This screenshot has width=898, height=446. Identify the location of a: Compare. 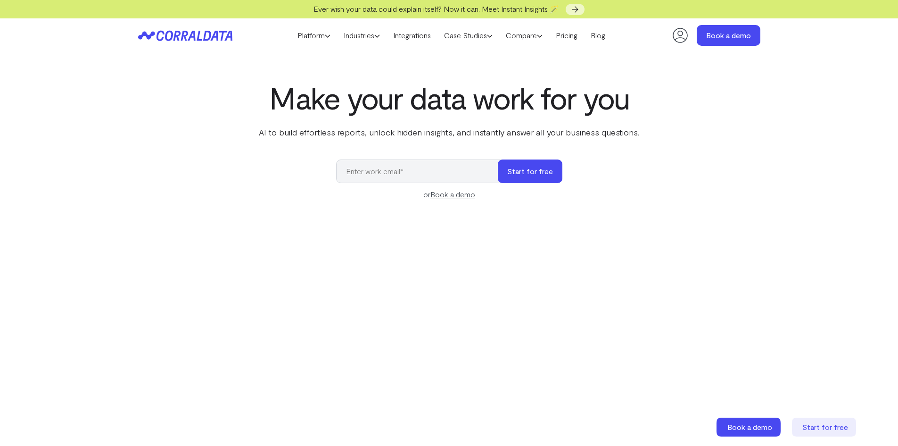
(524, 35).